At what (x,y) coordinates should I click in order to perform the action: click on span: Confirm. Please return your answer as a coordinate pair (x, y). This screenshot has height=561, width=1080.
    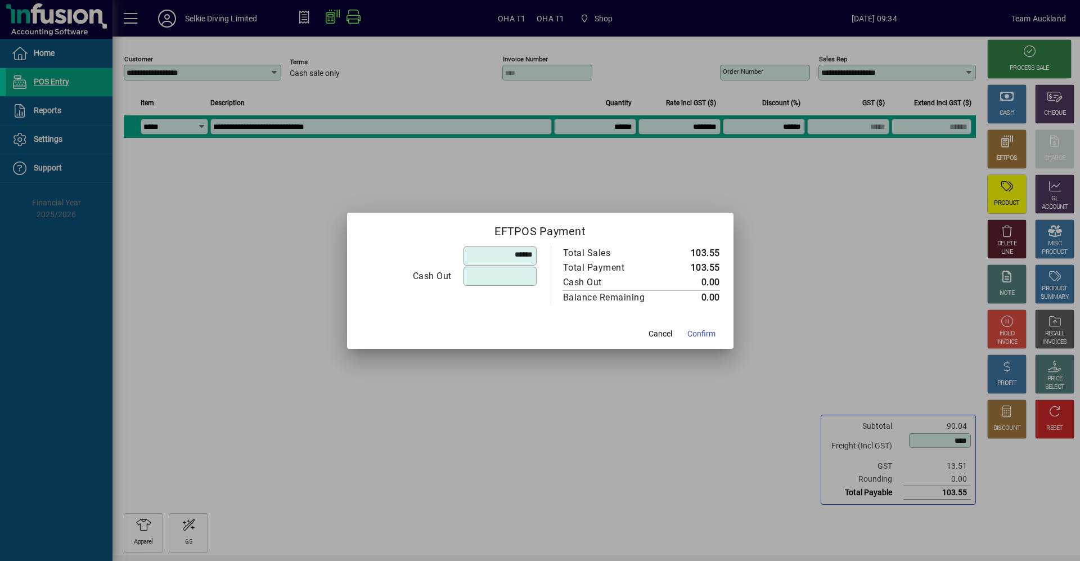
    Looking at the image, I should click on (702, 334).